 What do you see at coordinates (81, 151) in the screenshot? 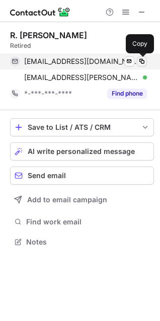
I see `span: AI write personalized message` at bounding box center [81, 151].